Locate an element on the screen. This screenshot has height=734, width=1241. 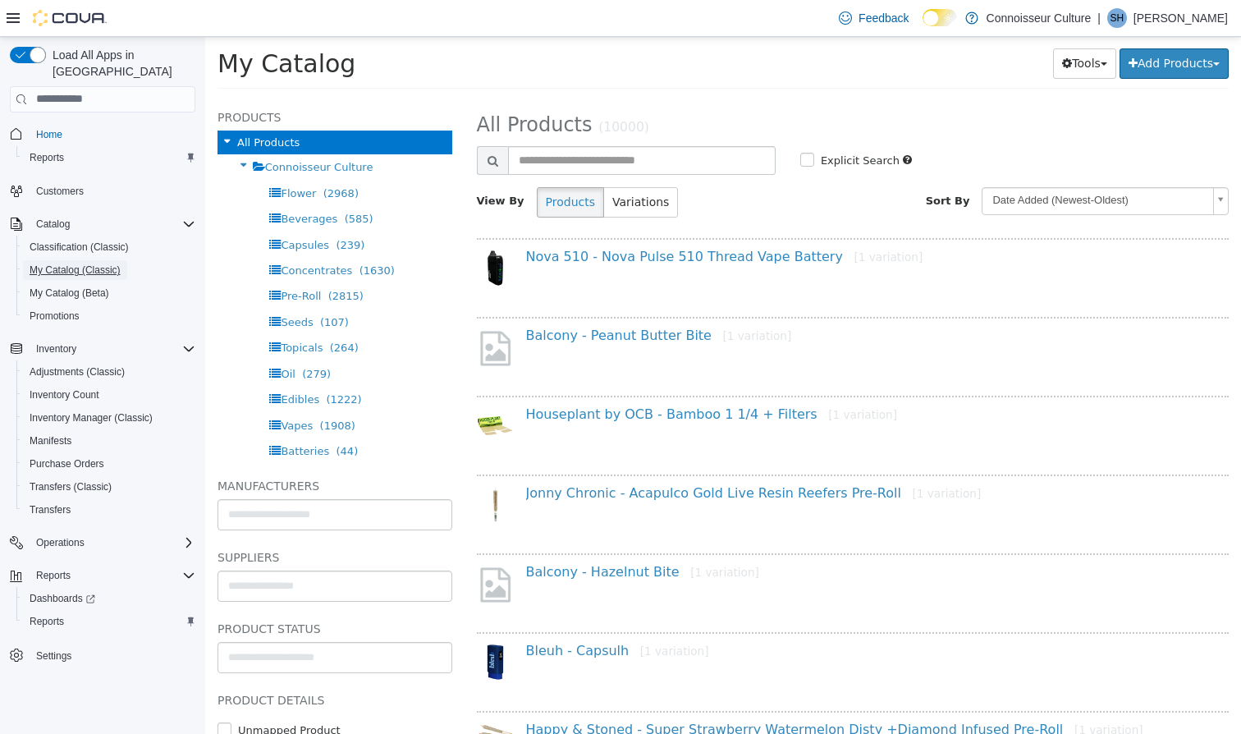
a: Classification (Classic) is located at coordinates (79, 247).